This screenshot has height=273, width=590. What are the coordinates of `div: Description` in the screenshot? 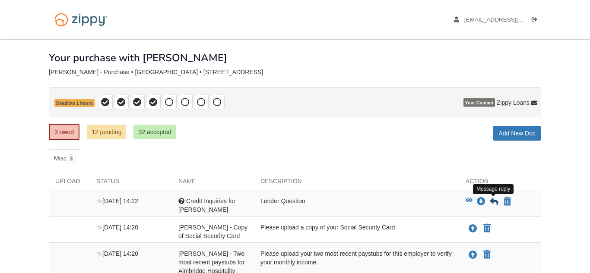 It's located at (356, 184).